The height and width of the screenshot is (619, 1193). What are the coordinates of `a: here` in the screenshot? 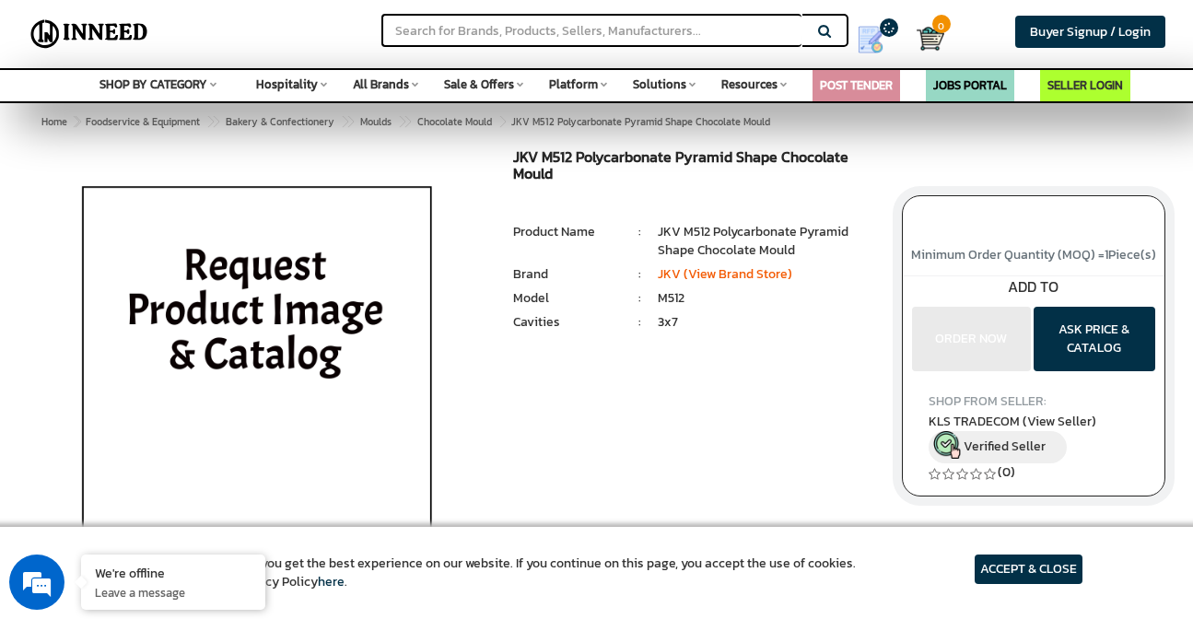 It's located at (331, 581).